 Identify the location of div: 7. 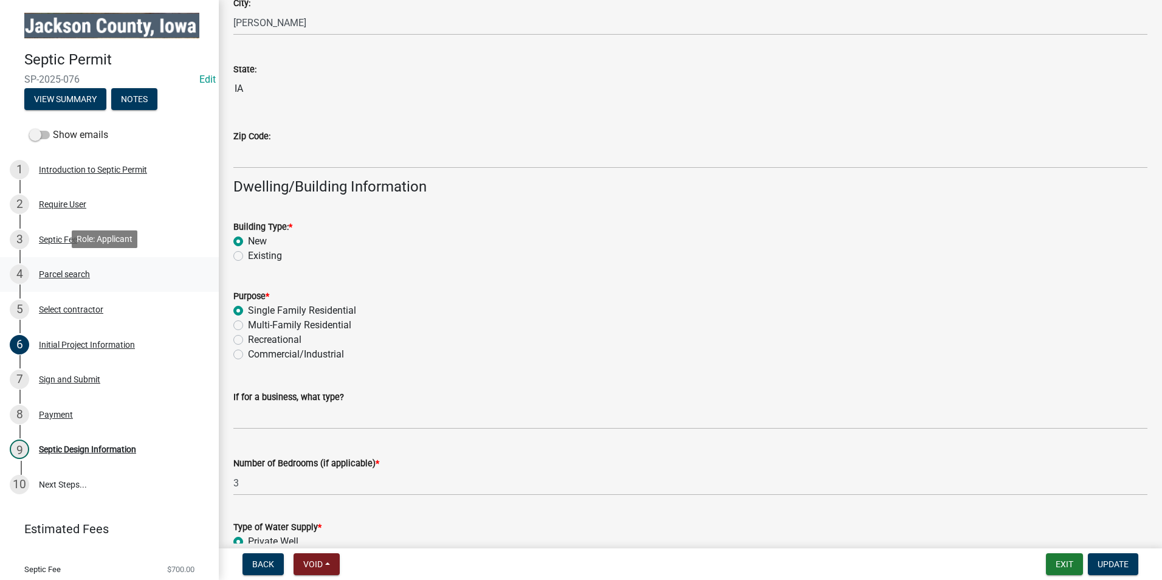
(19, 379).